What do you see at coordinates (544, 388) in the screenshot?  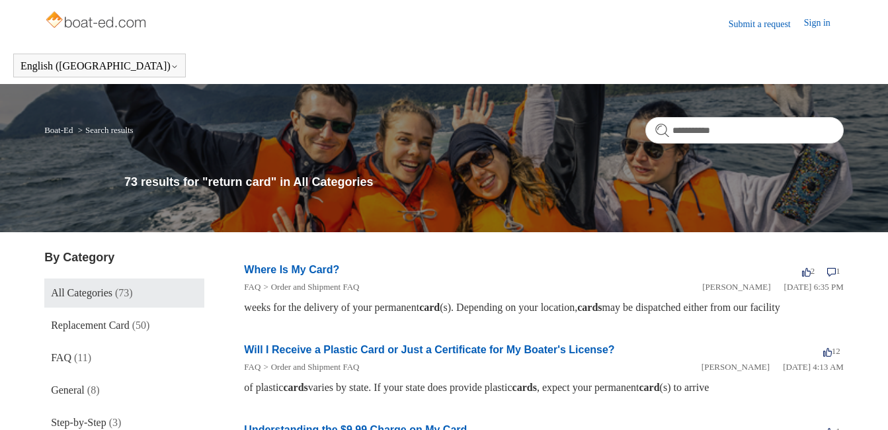 I see `div: of plastic varies by state. If your state does provide plastic , expect your permanent (s) to arrive` at bounding box center [544, 388].